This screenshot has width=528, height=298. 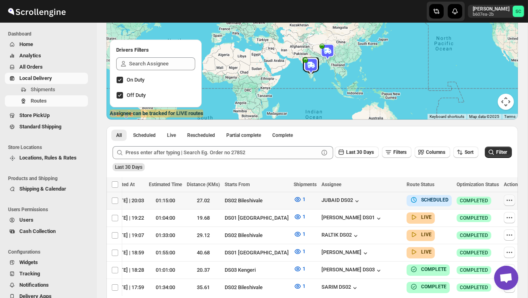 I want to click on span: Distance (KMs), so click(x=203, y=184).